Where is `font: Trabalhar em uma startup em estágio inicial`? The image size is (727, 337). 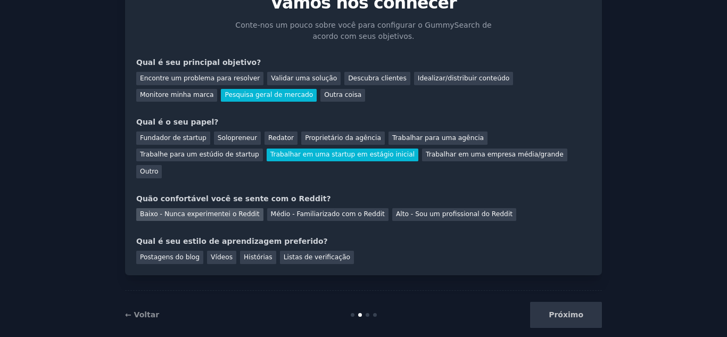
font: Trabalhar em uma startup em estágio inicial is located at coordinates (342, 154).